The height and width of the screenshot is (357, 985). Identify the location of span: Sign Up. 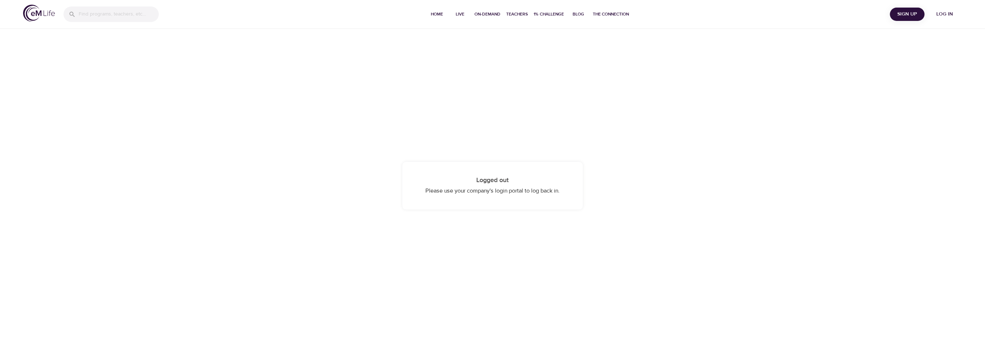
(907, 14).